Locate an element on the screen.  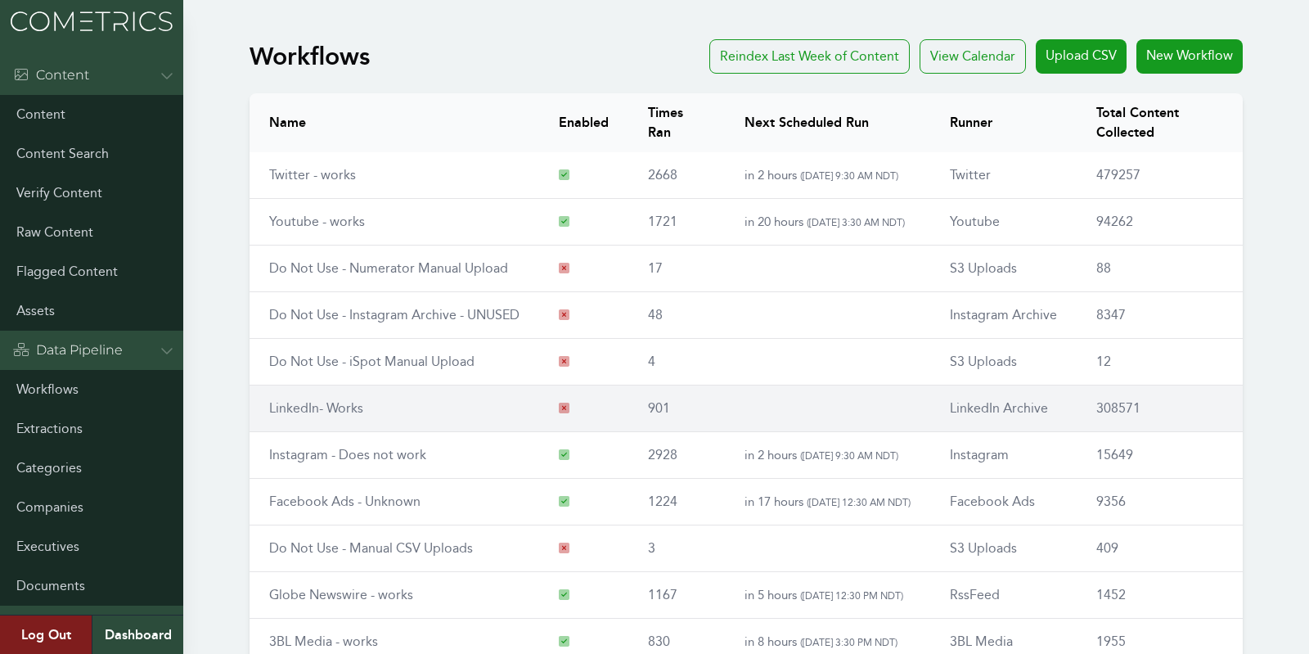
td: 8347 is located at coordinates (1159, 315).